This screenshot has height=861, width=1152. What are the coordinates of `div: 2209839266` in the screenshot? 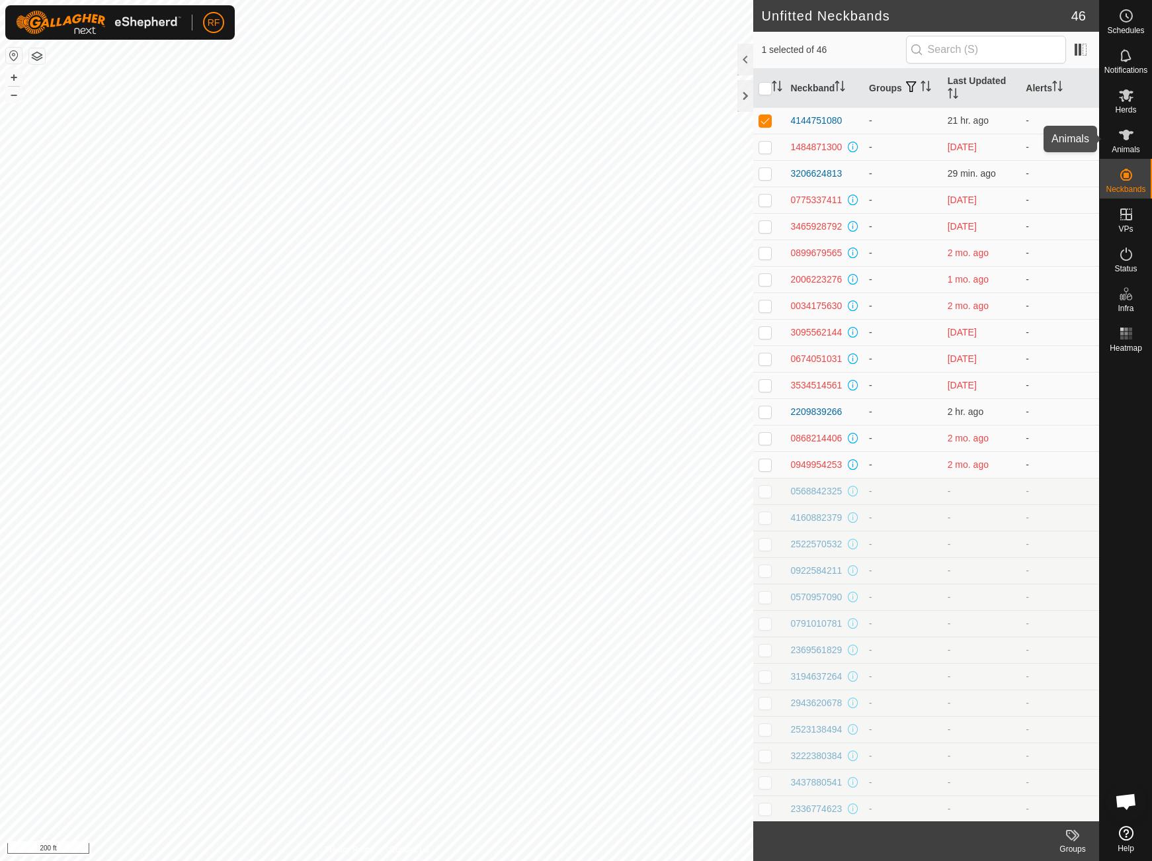 It's located at (816, 412).